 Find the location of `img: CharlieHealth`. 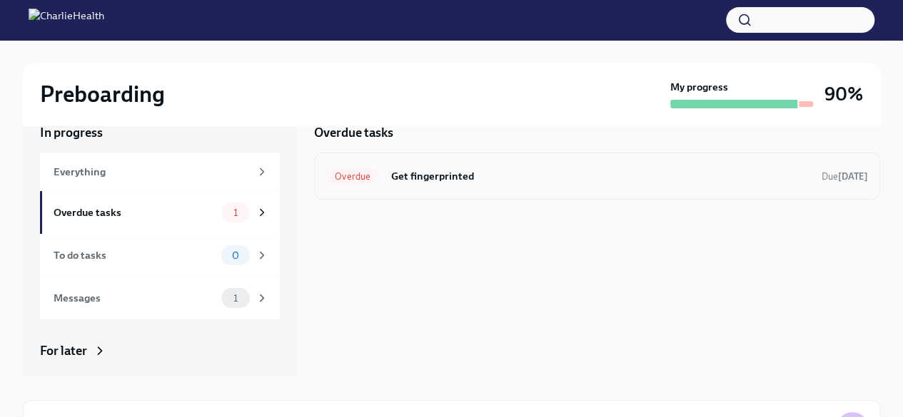

img: CharlieHealth is located at coordinates (66, 20).